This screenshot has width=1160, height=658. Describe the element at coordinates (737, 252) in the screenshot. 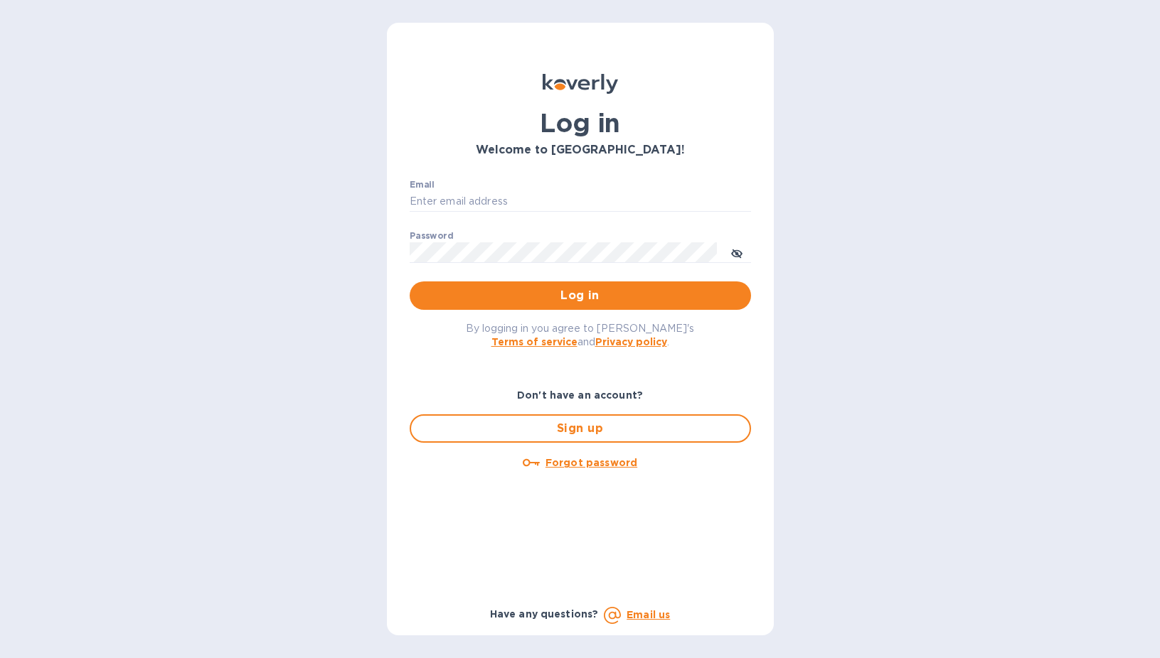

I see `button: toggle password visibility` at that location.